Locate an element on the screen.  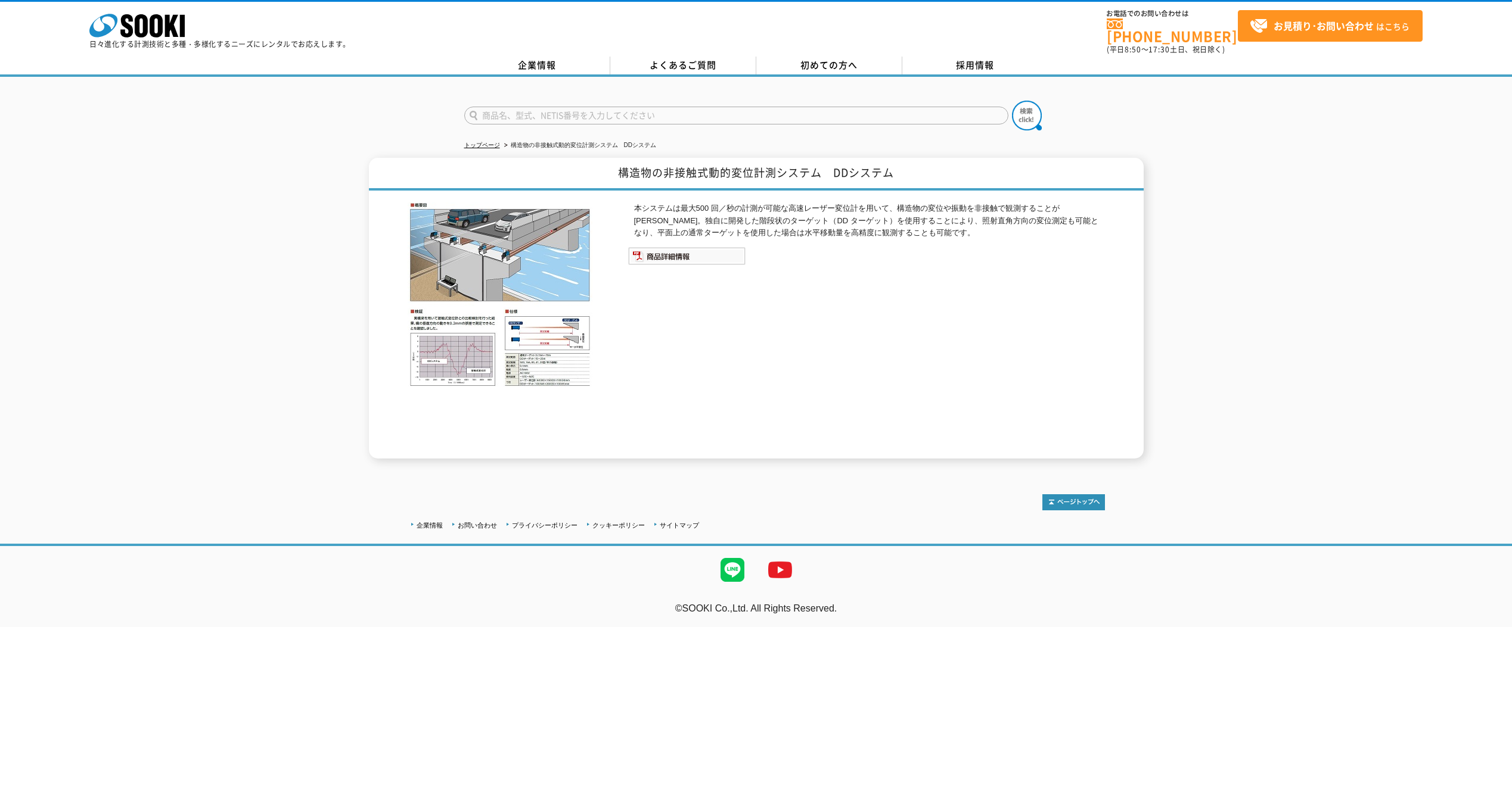
span: はこちら is located at coordinates (1330, 26).